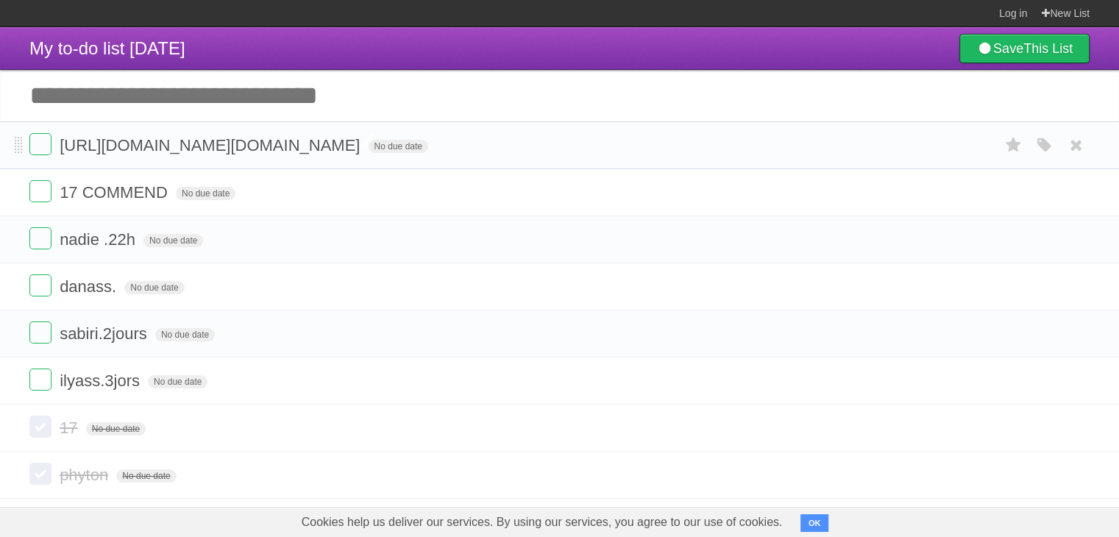  I want to click on b: This List, so click(1047, 49).